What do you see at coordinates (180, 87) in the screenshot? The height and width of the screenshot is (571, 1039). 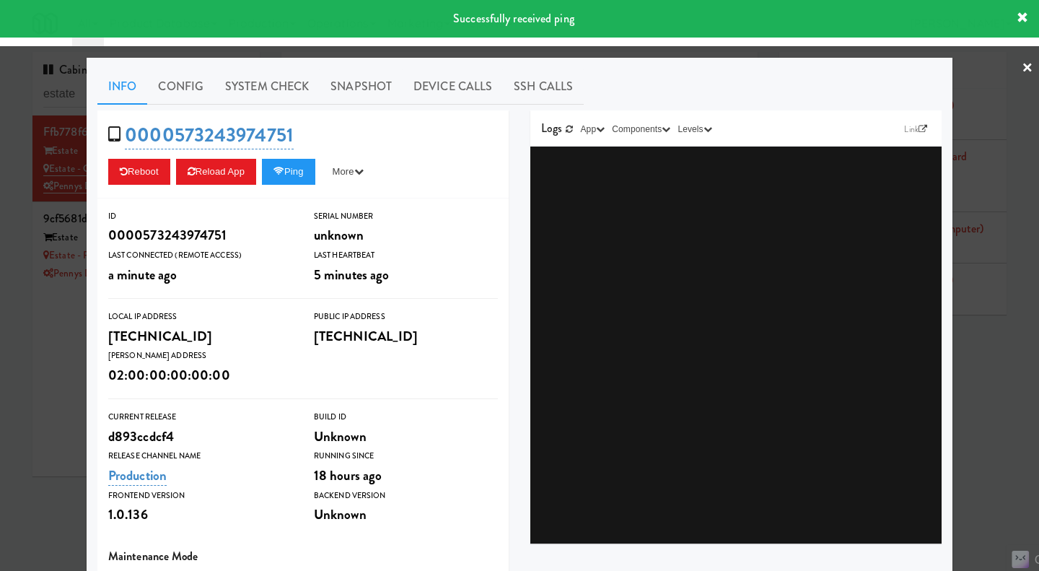 I see `a: Config` at bounding box center [180, 87].